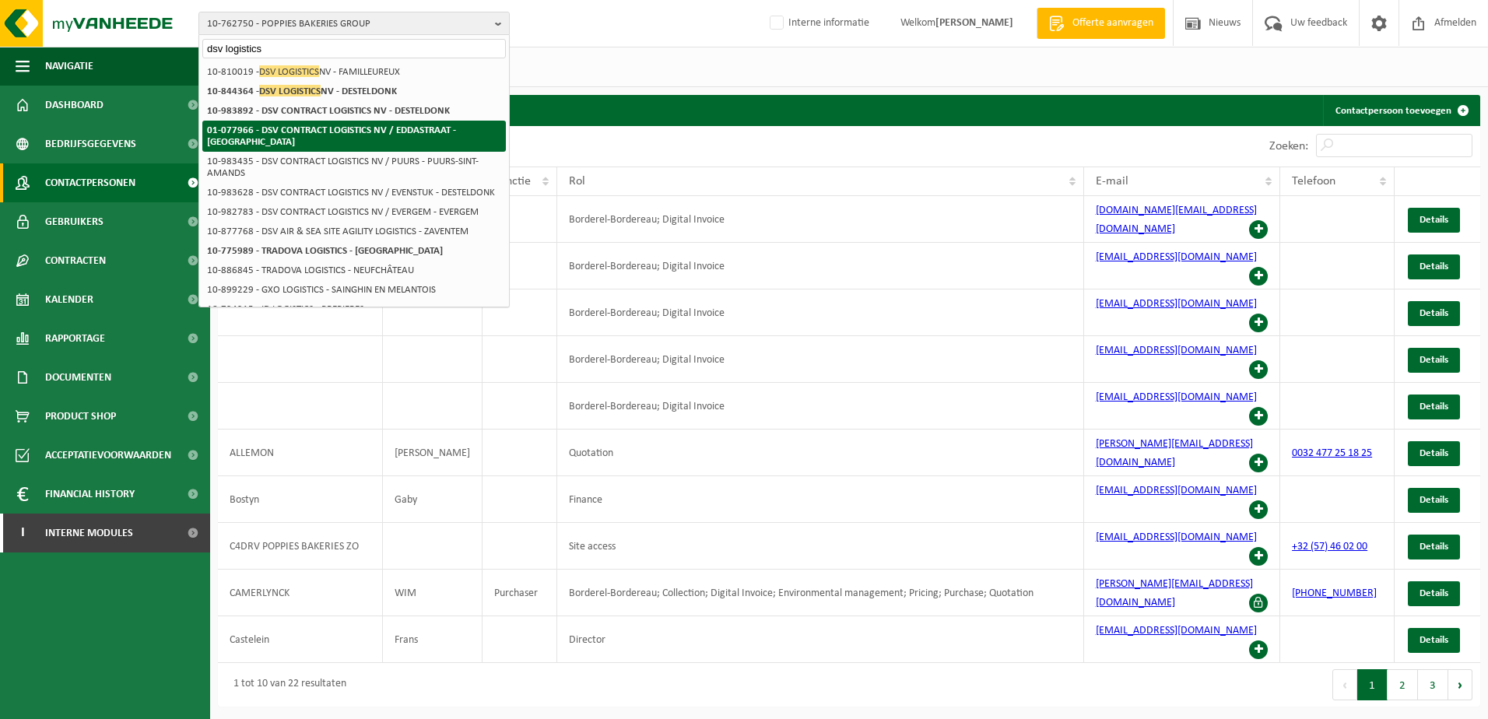  Describe the element at coordinates (69, 300) in the screenshot. I see `span: Kalender` at that location.